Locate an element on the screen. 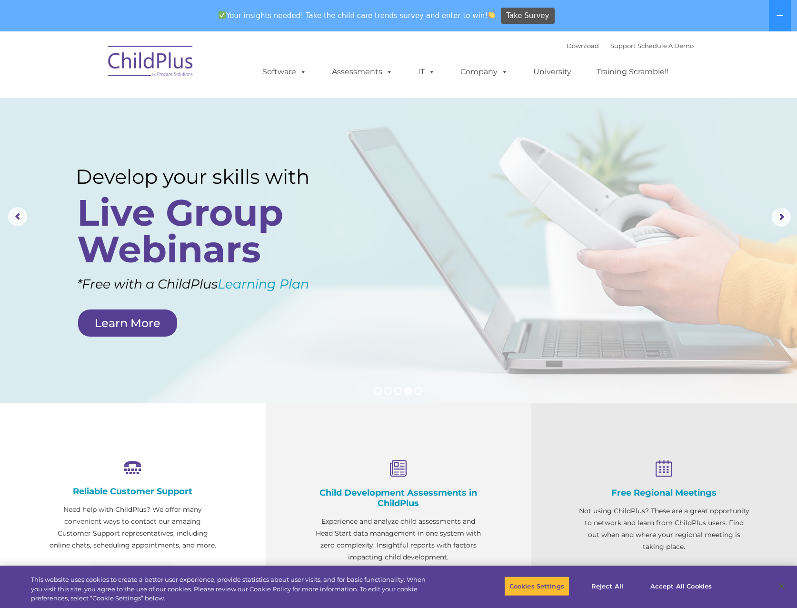  p: Not using ChildPlus? These are a great opportunity to network and learn from ChildPlus users. Fin... is located at coordinates (664, 529).